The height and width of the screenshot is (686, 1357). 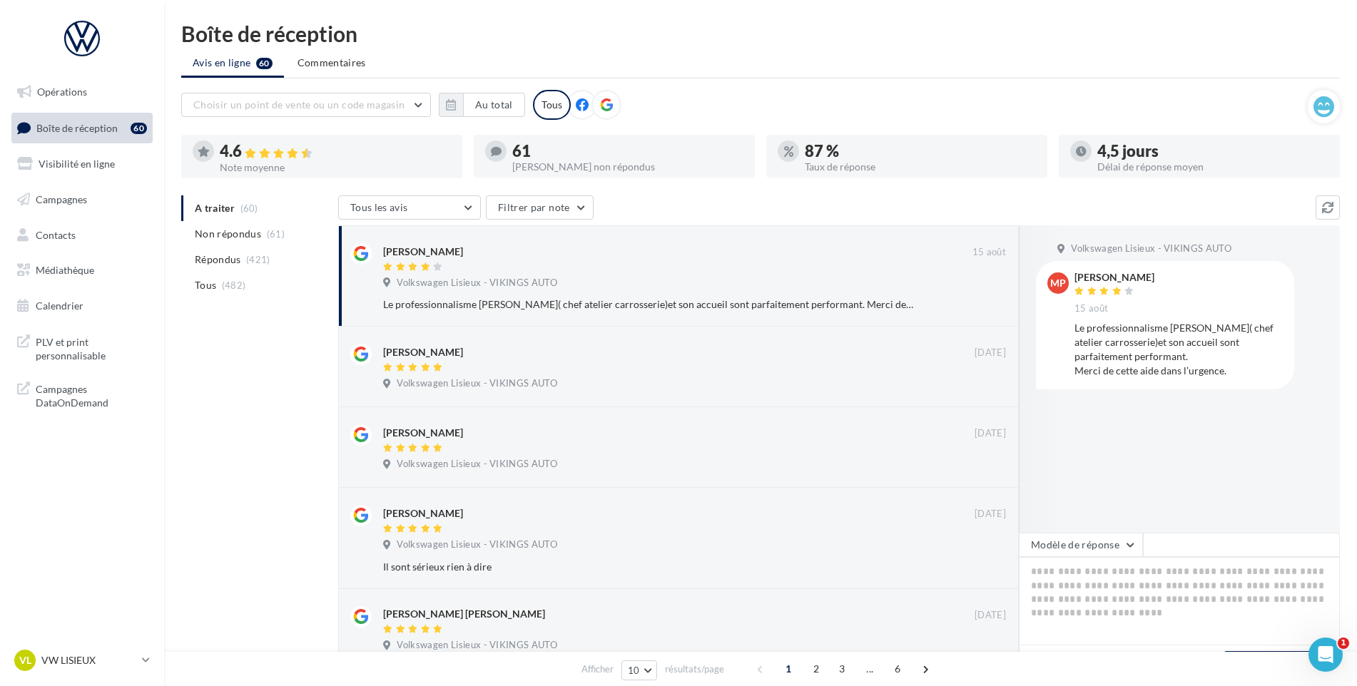 I want to click on a: PLV et print personnalisable, so click(x=82, y=347).